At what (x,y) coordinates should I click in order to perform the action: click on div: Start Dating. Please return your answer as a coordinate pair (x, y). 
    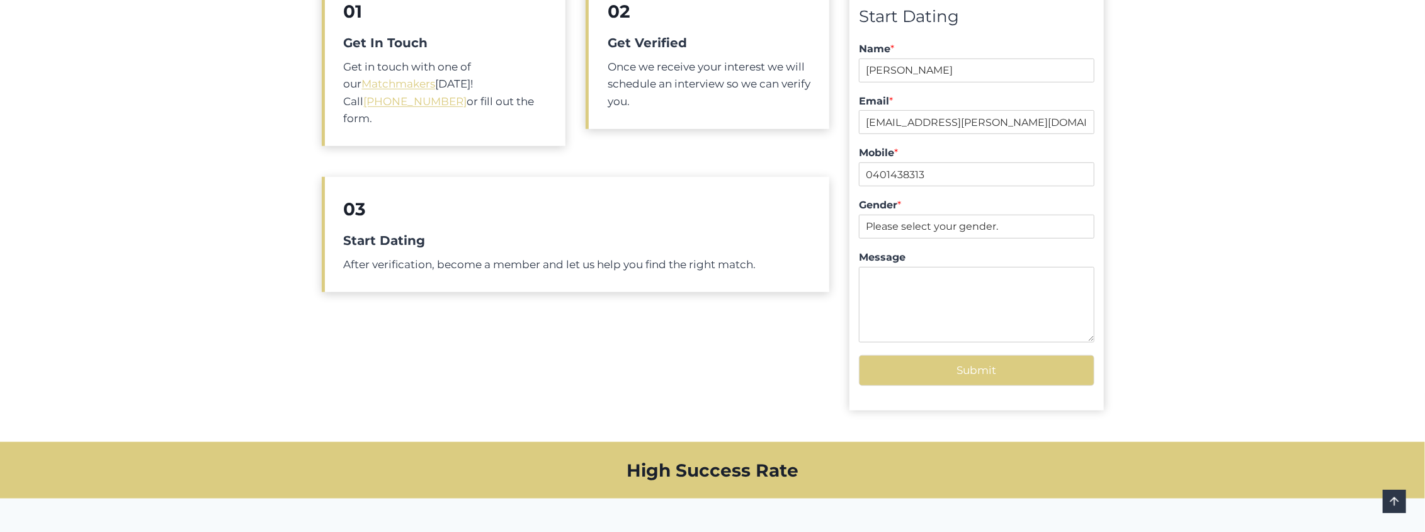
    Looking at the image, I should click on (976, 17).